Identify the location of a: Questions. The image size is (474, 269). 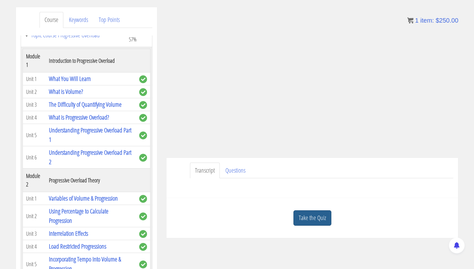
(235, 170).